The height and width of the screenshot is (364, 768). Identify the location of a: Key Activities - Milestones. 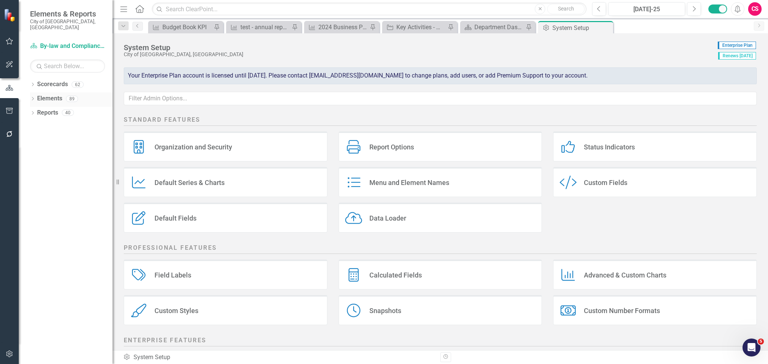
(415, 27).